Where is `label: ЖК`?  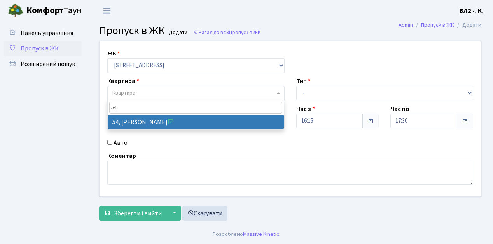 label: ЖК is located at coordinates (113, 54).